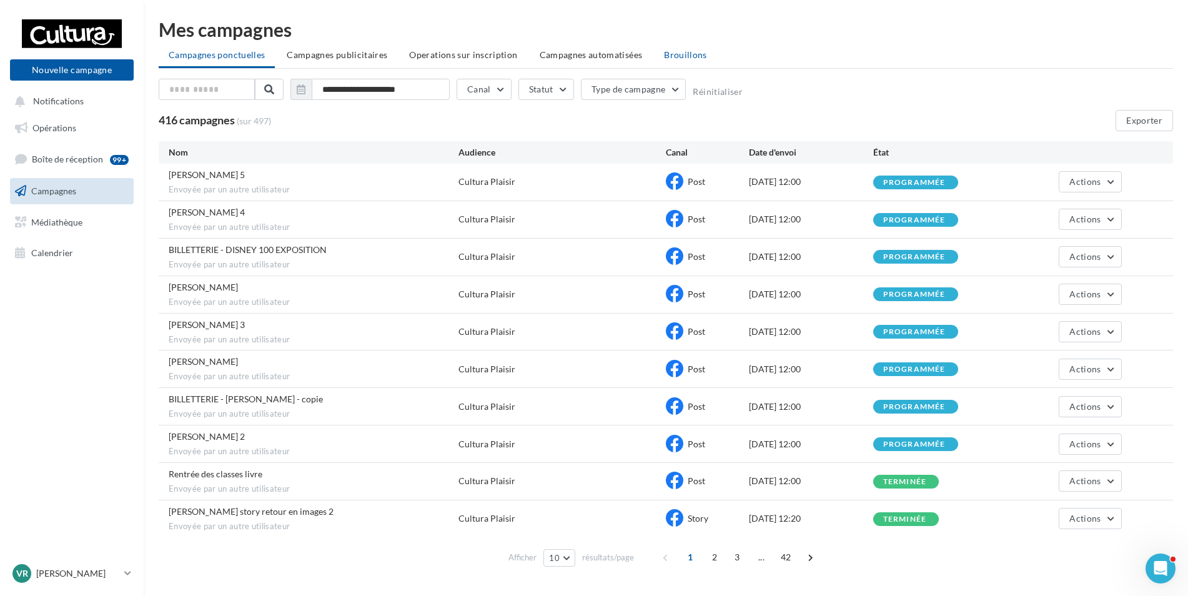  Describe the element at coordinates (207, 174) in the screenshot. I see `span: Philippe Brieallard 5` at that location.